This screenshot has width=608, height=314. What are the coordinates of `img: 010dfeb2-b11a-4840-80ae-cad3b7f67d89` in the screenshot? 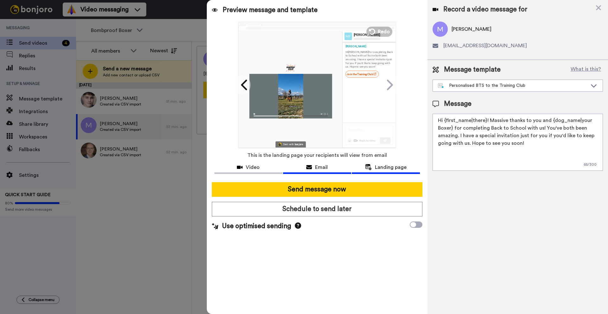 It's located at (290, 68).